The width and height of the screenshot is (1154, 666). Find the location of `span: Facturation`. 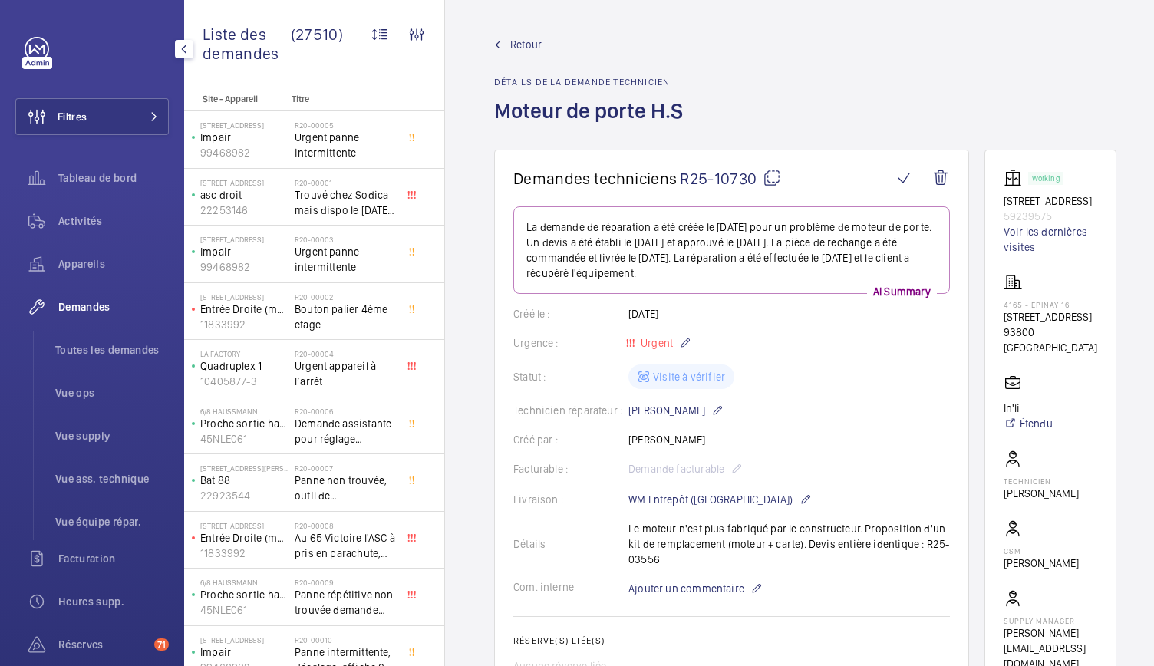

span: Facturation is located at coordinates (114, 559).